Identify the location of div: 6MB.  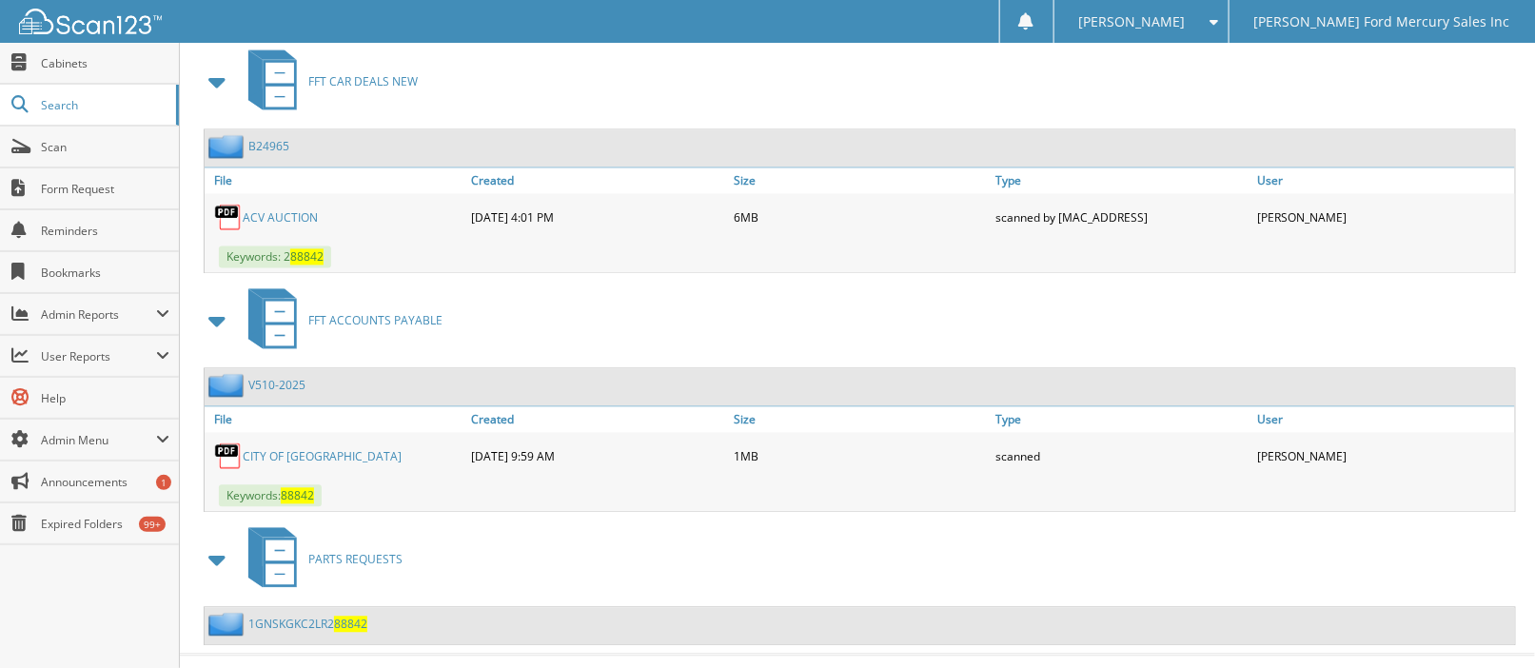
(860, 218).